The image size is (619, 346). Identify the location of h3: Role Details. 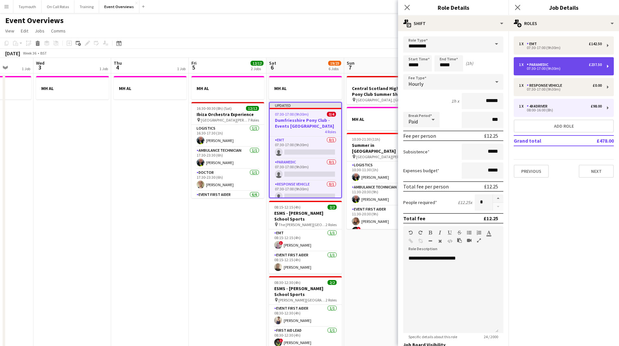
(453, 7).